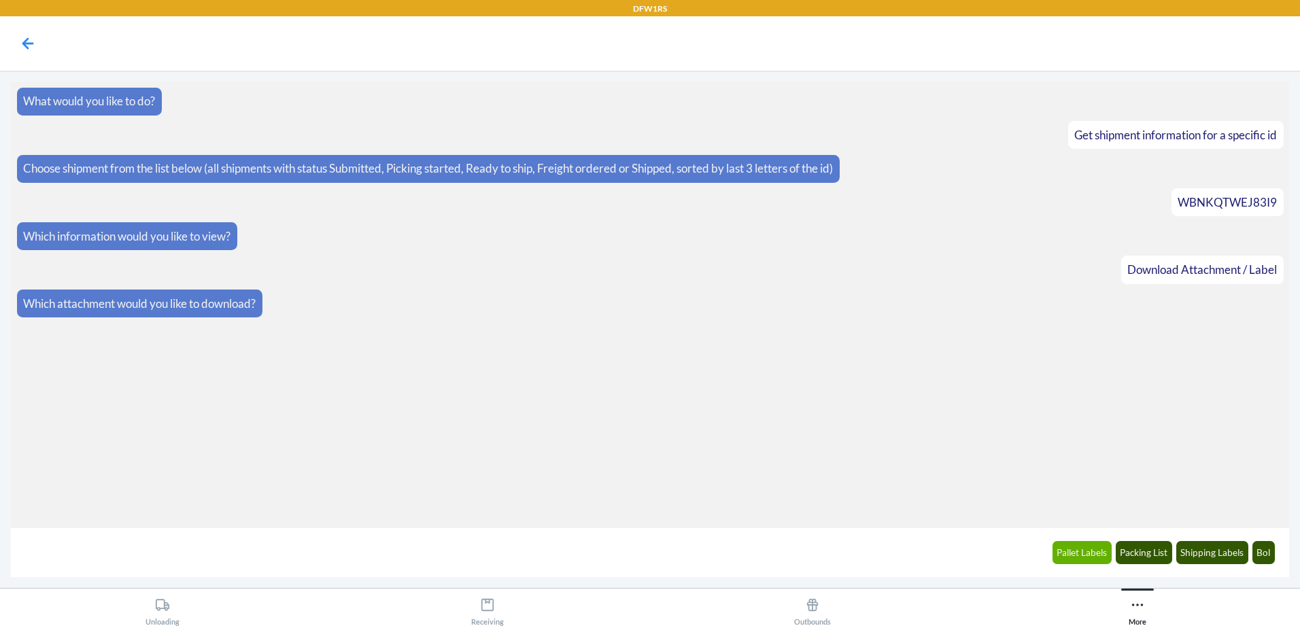  Describe the element at coordinates (1202, 269) in the screenshot. I see `span: Download Attachment / Label` at that location.